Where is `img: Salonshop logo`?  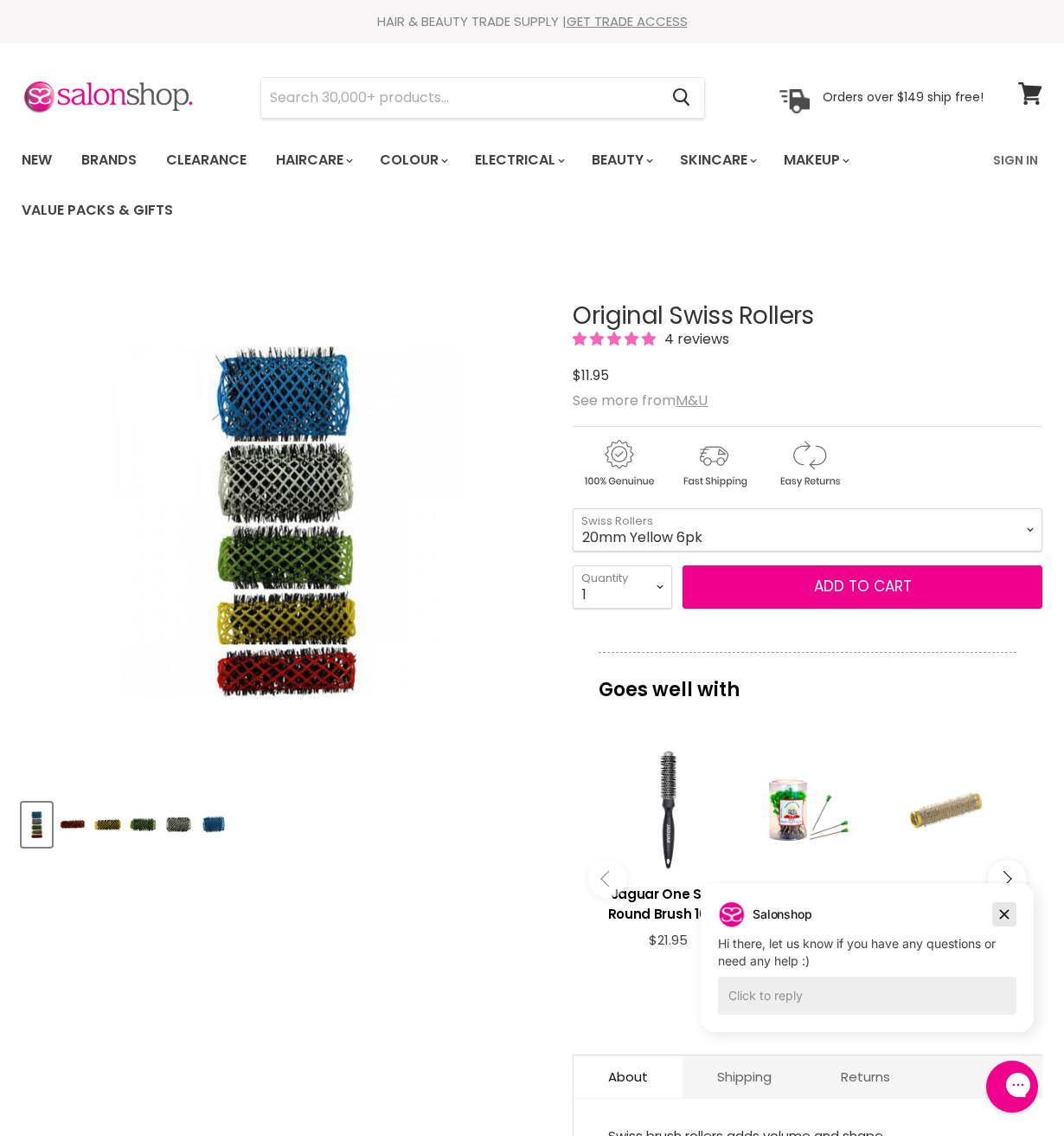
img: Salonshop logo is located at coordinates (44, 34).